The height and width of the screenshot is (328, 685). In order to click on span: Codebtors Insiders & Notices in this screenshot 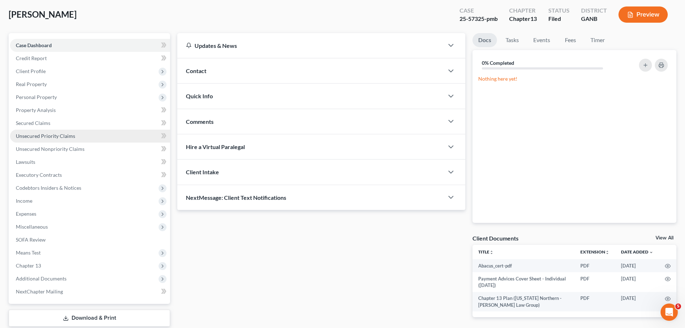, I will do `click(49, 187)`.